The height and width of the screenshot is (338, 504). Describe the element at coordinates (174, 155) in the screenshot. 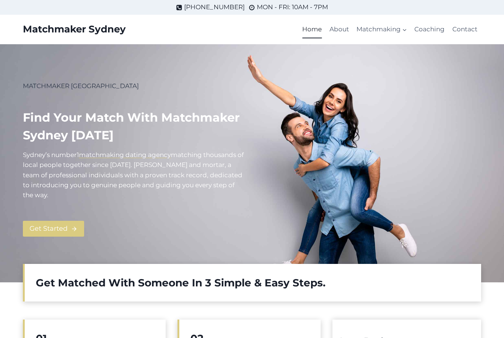

I see `mark: m` at that location.